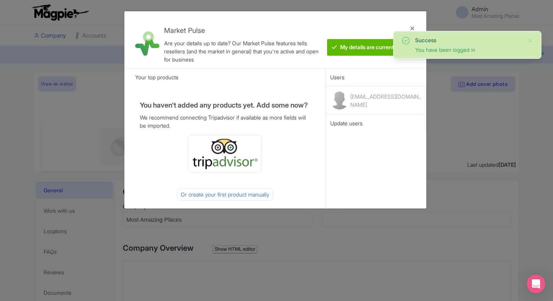  What do you see at coordinates (225, 194) in the screenshot?
I see `div: Or create your first product manually` at bounding box center [225, 194].